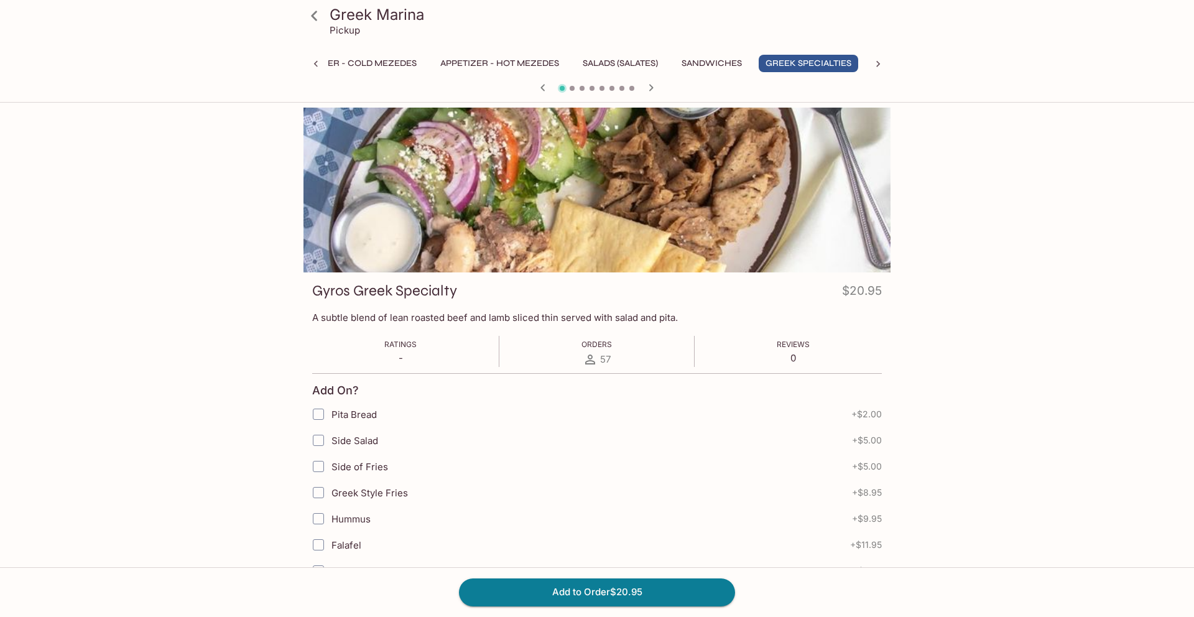  What do you see at coordinates (335, 390) in the screenshot?
I see `h4: Add On?` at bounding box center [335, 390].